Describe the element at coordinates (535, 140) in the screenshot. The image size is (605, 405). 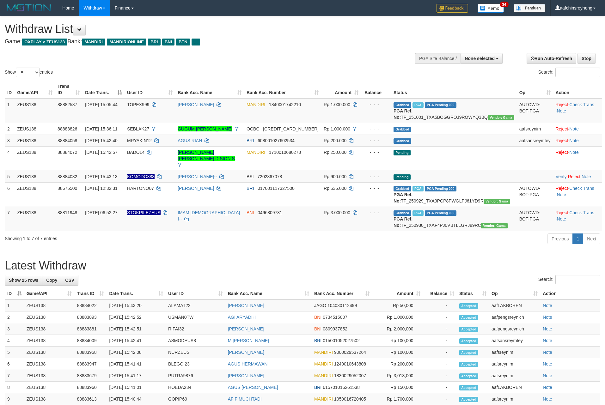
I see `td: aafsansreymtey` at that location.